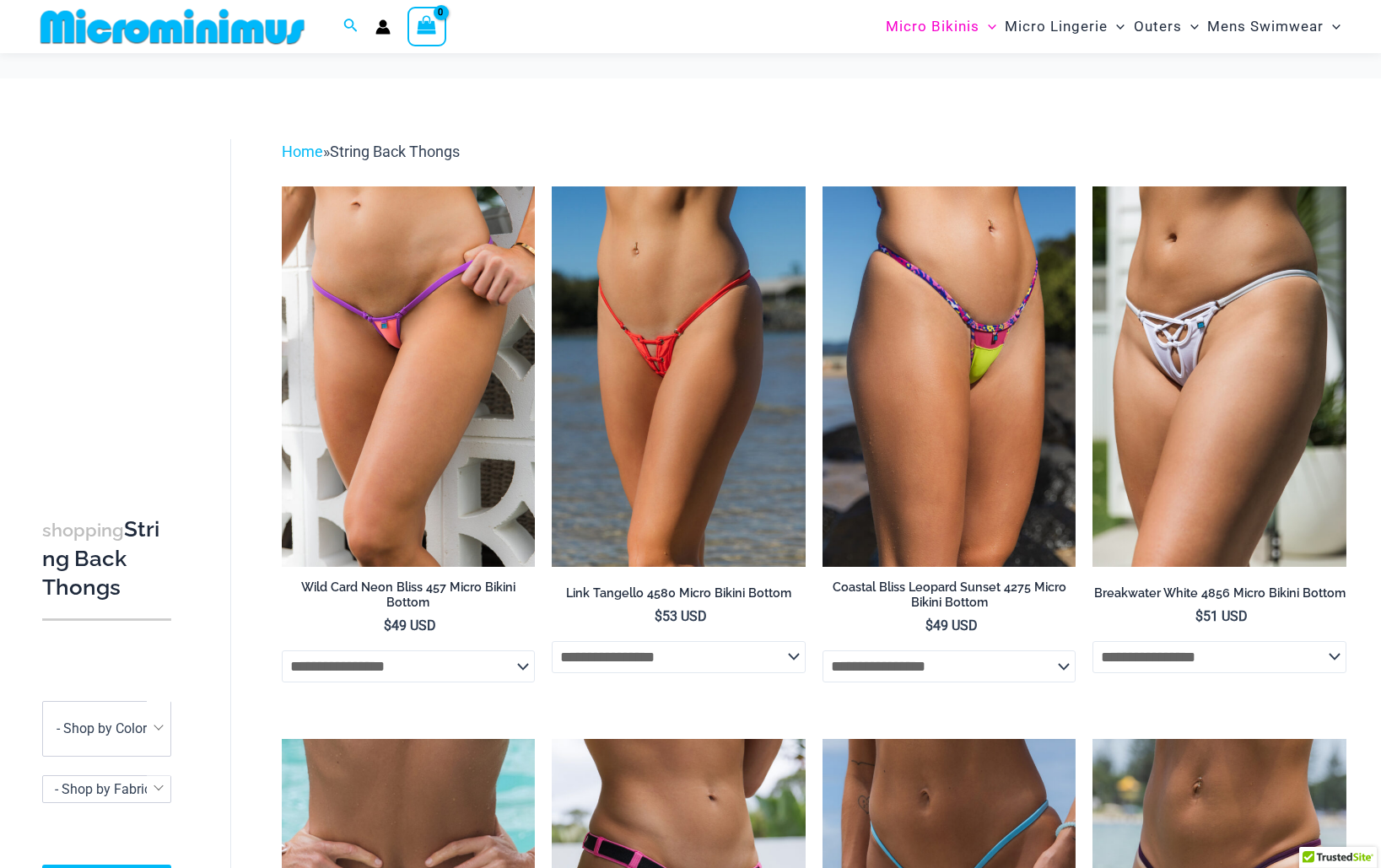 Image resolution: width=1381 pixels, height=868 pixels. Describe the element at coordinates (681, 615) in the screenshot. I see `bdi: 53 USD` at that location.